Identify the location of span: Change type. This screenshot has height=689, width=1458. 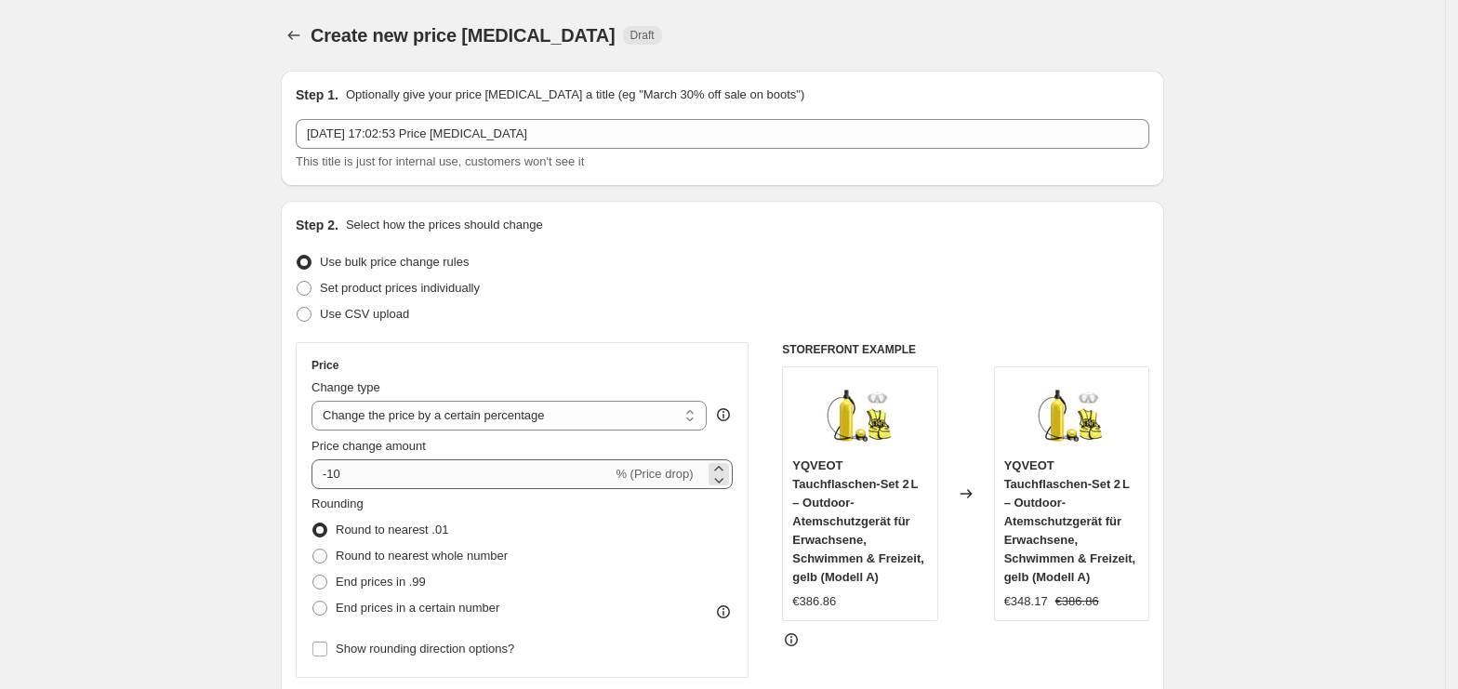
(346, 387).